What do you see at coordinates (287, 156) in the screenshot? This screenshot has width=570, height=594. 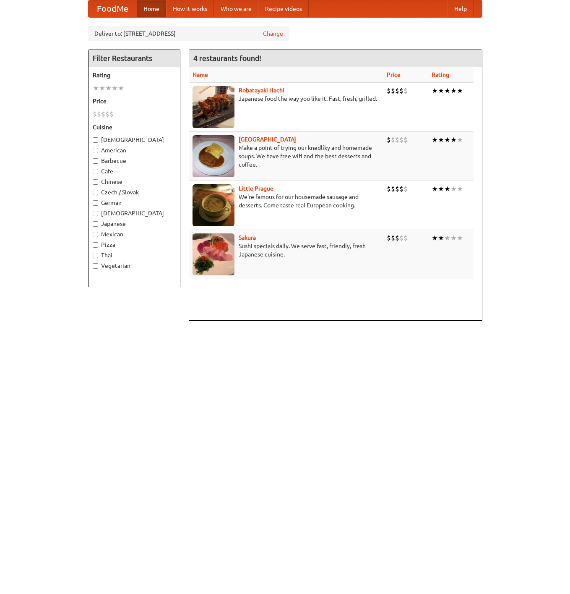 I see `p: Make a point of trying our knedlíky and homemade soups. We have free wifi and the best desserts a...` at bounding box center [287, 156].